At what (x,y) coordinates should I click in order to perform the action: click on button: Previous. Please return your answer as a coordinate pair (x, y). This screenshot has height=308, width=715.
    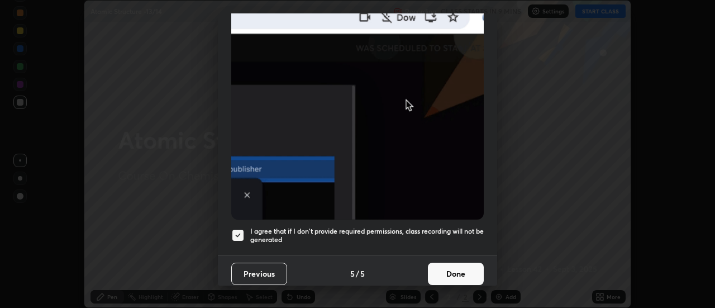
    Looking at the image, I should click on (259, 274).